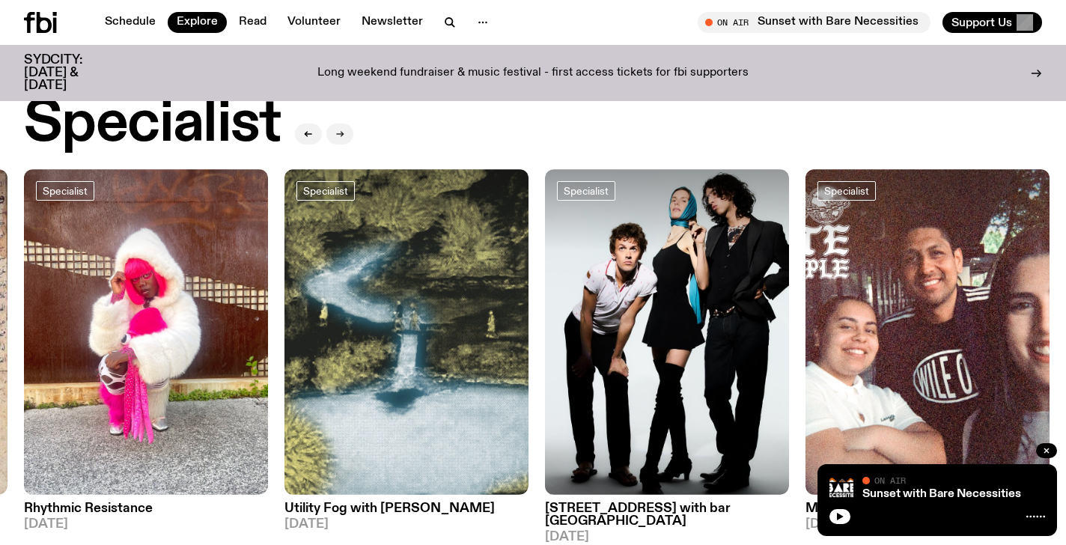 Image resolution: width=1066 pixels, height=545 pixels. Describe the element at coordinates (927, 508) in the screenshot. I see `h3: Mi Gente/My People` at that location.